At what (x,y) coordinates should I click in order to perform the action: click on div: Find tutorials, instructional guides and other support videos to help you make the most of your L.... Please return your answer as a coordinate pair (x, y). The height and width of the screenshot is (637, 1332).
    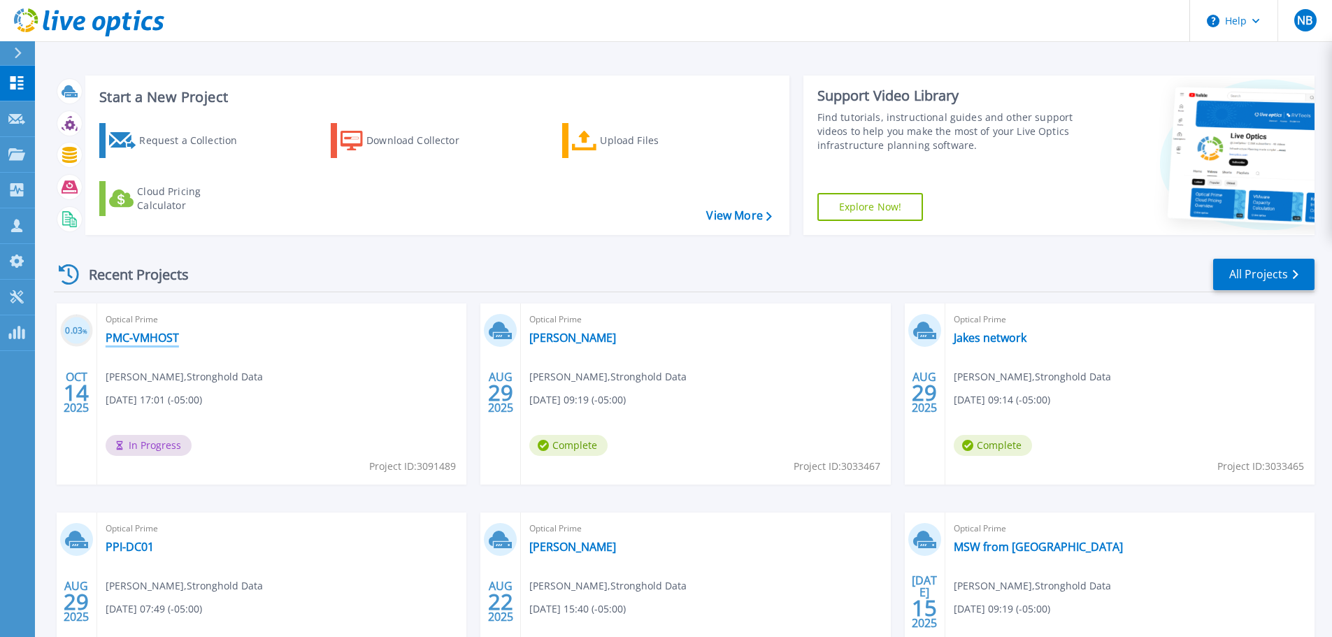
    Looking at the image, I should click on (947, 131).